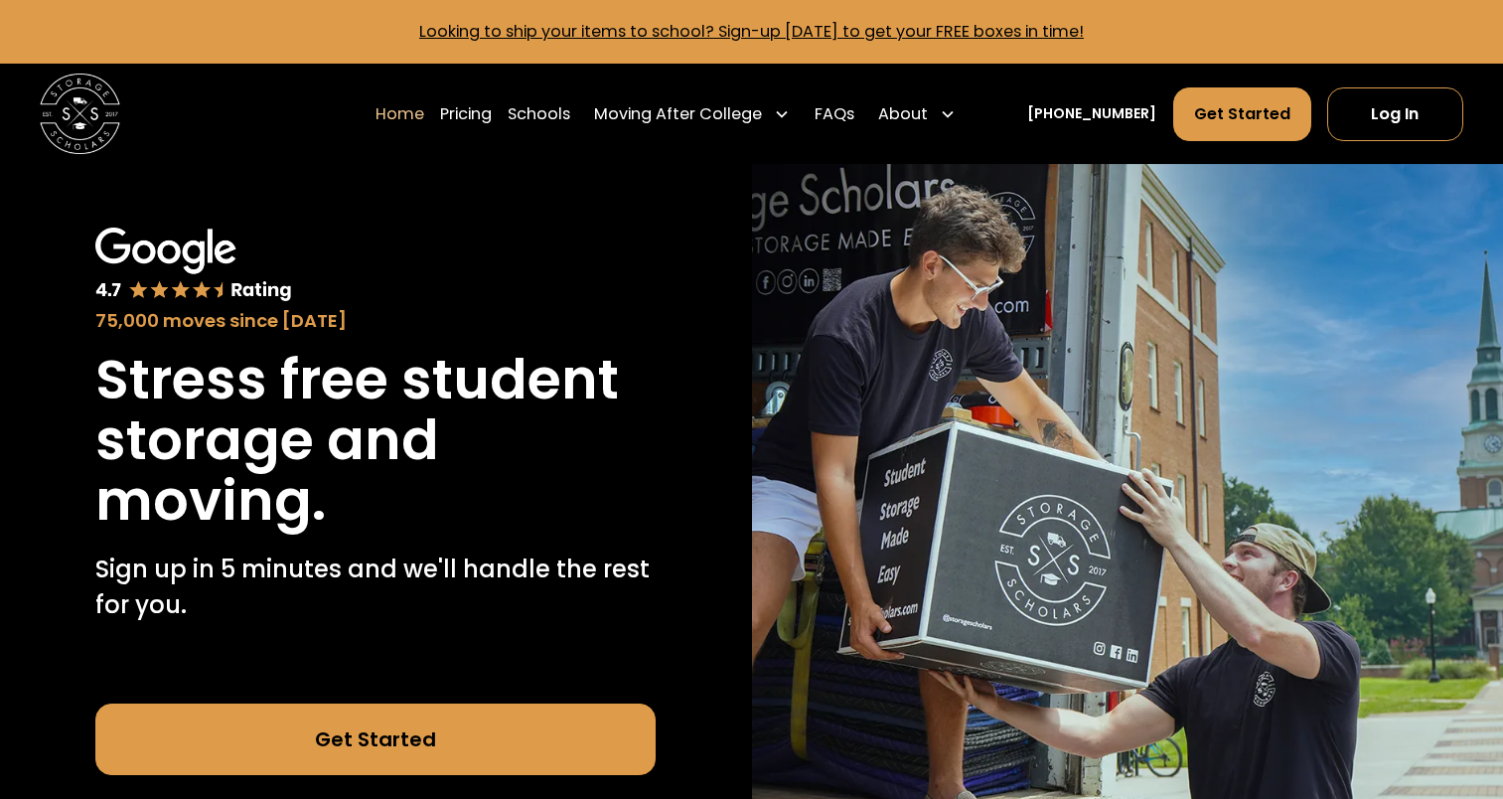  Describe the element at coordinates (193, 264) in the screenshot. I see `img: Google 4.7 star rating` at that location.